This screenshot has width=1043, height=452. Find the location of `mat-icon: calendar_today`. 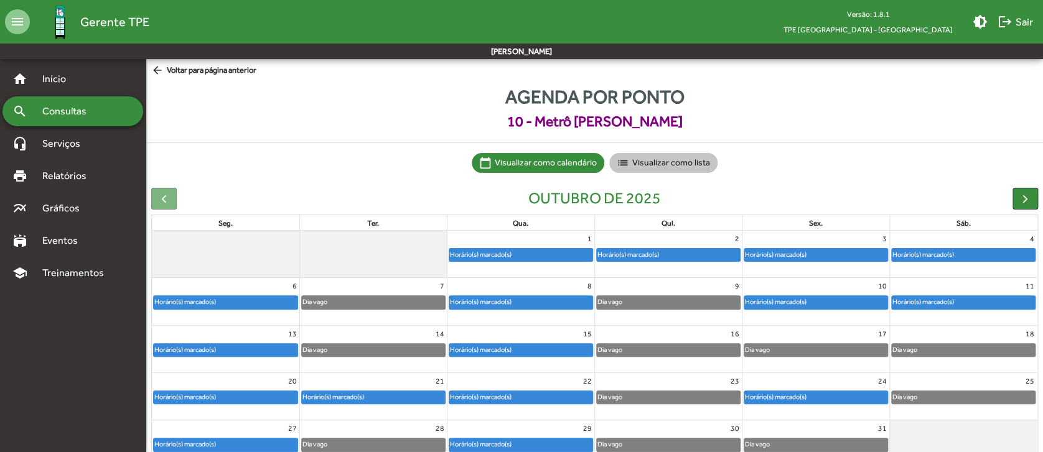

mat-icon: calendar_today is located at coordinates (485, 163).